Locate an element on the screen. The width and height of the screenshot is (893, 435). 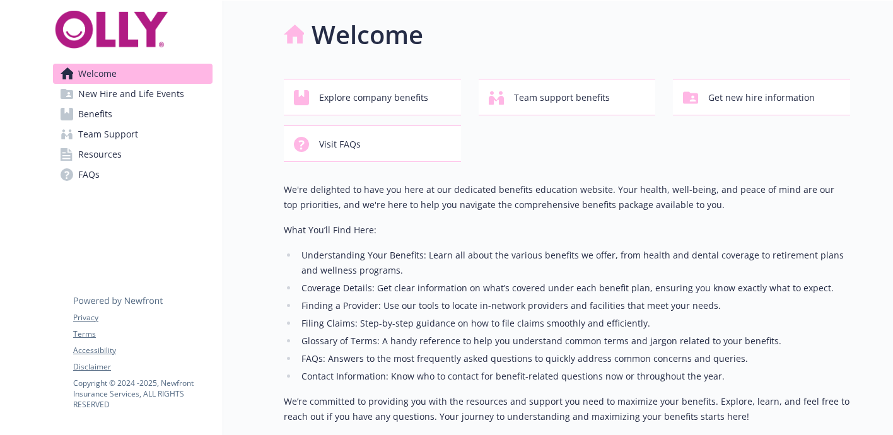
p: We’re committed to providing you with the resources and support you need to maximize your benefit... is located at coordinates (567, 409).